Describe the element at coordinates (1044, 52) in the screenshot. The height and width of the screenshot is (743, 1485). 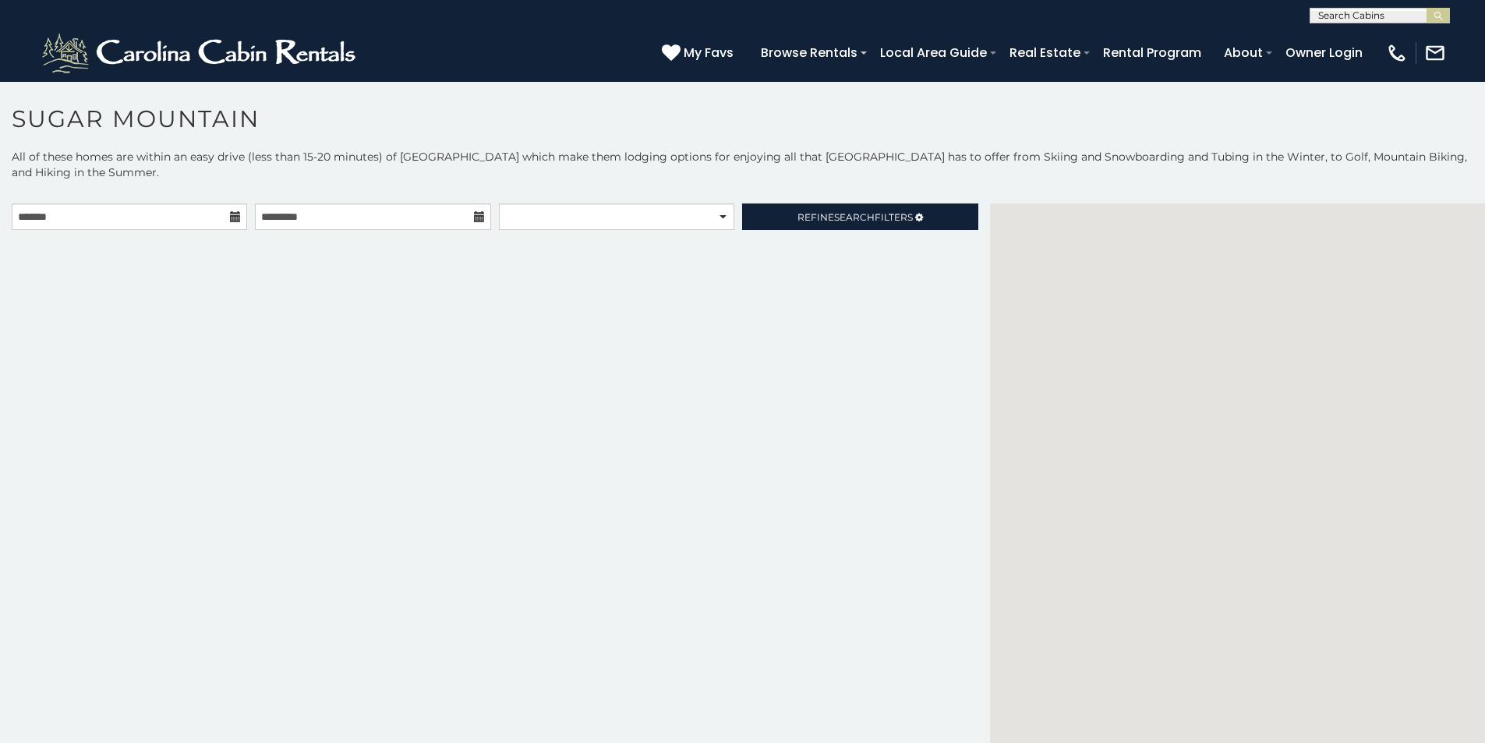
I see `a: Real Estate` at that location.